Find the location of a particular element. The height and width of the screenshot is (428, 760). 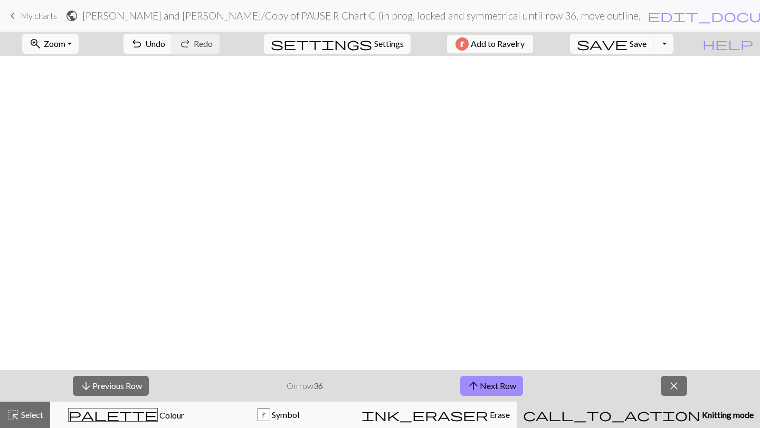

a: My charts is located at coordinates (32, 16).